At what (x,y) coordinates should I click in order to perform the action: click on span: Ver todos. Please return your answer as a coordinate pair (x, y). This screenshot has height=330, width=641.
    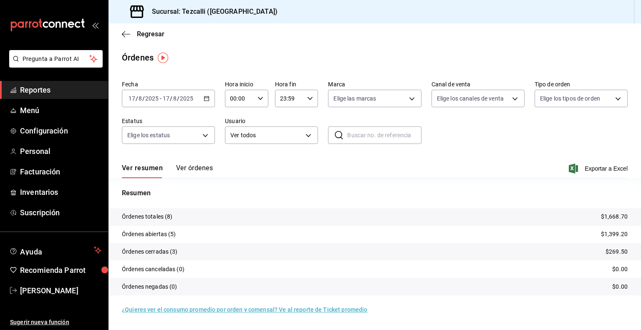
    Looking at the image, I should click on (266, 135).